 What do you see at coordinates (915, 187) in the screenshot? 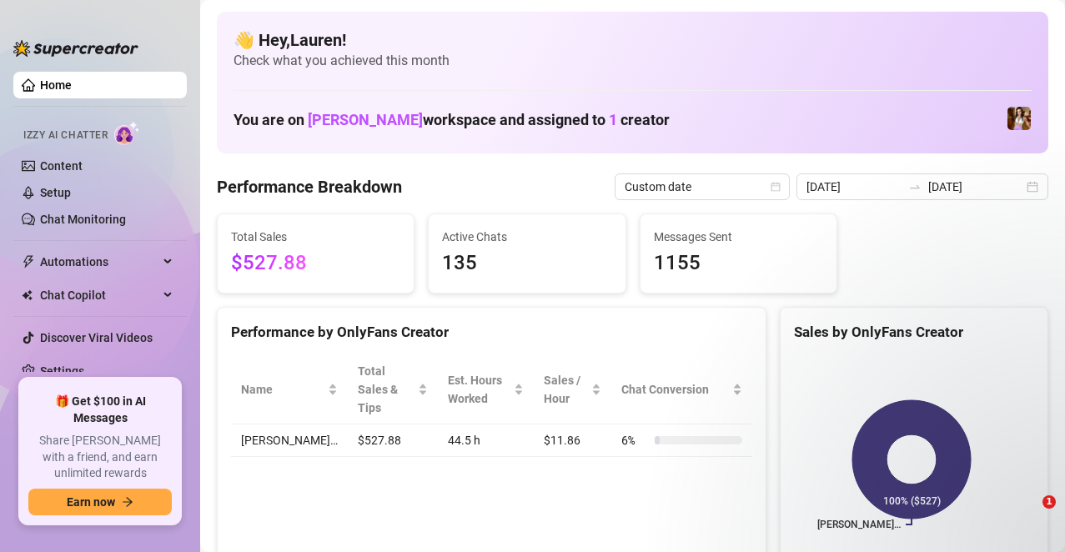
I see `span: to` at bounding box center [915, 187].